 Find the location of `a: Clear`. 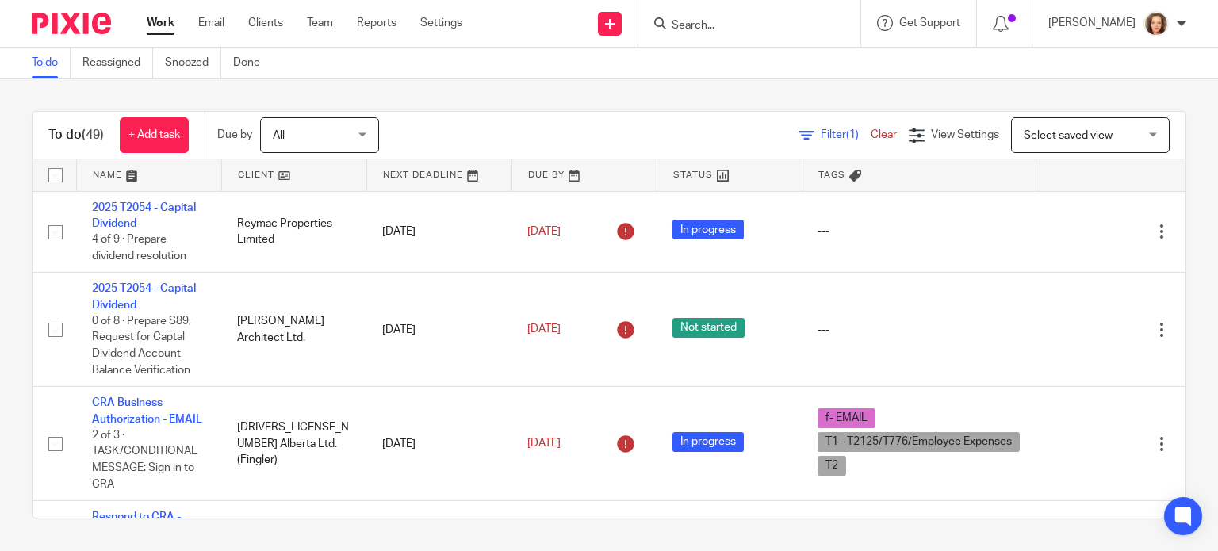

a: Clear is located at coordinates (883, 135).